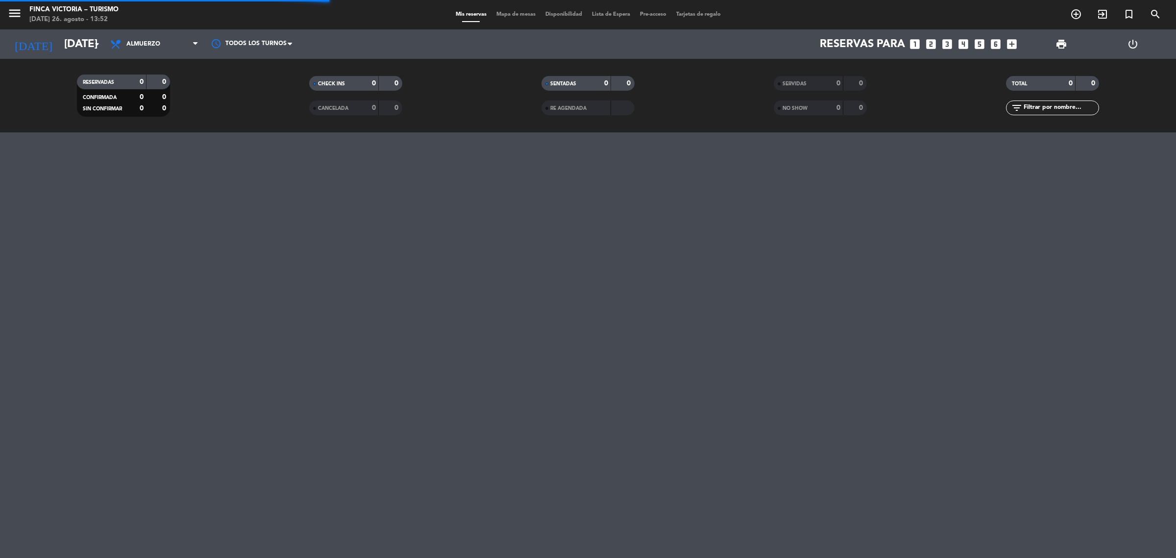 This screenshot has height=558, width=1176. I want to click on i: looks_4, so click(964, 44).